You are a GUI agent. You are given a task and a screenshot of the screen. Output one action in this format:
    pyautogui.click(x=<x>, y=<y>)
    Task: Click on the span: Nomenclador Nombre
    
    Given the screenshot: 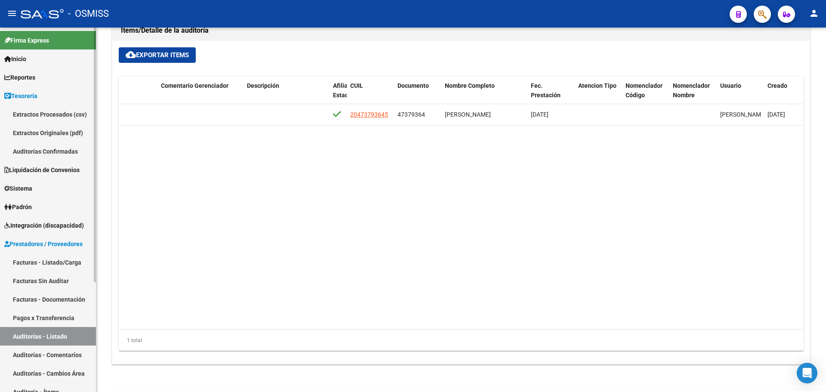 What is the action you would take?
    pyautogui.click(x=691, y=90)
    